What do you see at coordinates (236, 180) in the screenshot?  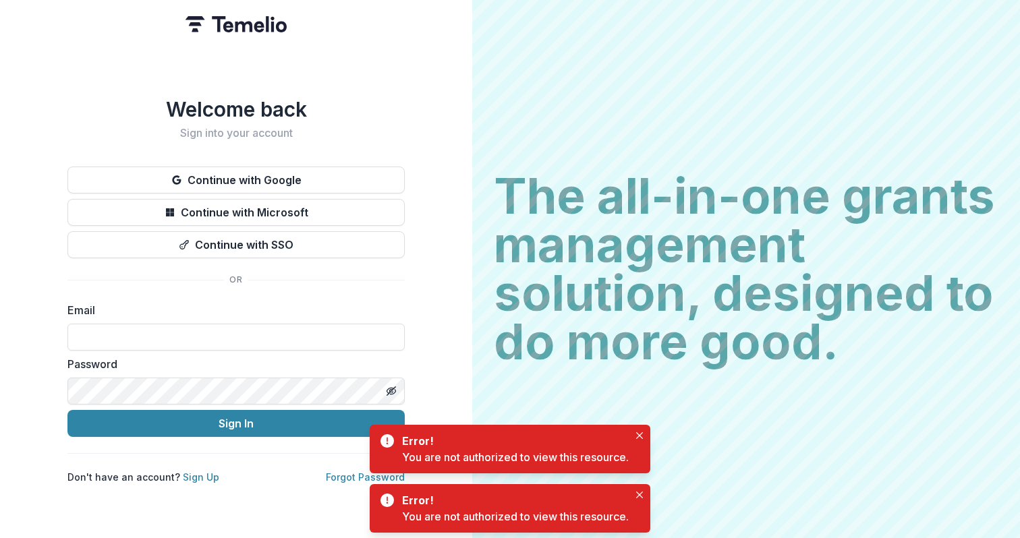 I see `button: Continue with Google` at bounding box center [236, 180].